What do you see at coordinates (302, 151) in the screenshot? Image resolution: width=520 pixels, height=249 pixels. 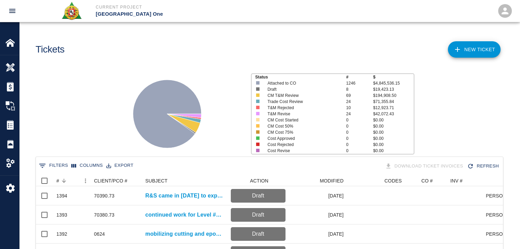 I see `p: Cost Revise` at bounding box center [302, 151].